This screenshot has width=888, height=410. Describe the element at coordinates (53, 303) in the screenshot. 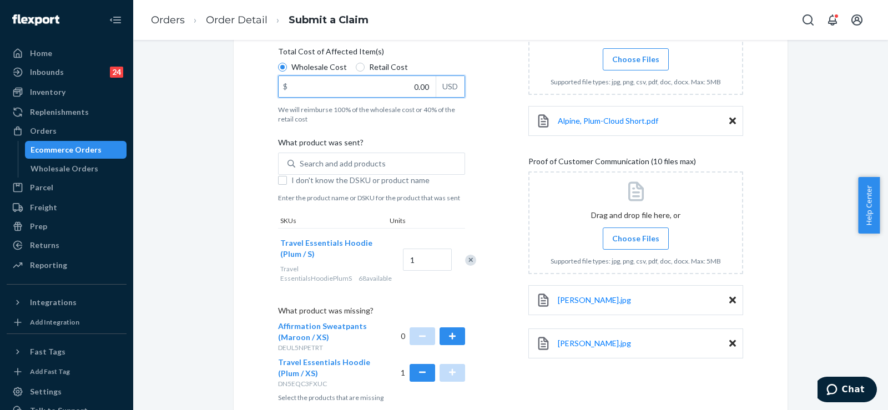

I see `div: Integrations` at that location.